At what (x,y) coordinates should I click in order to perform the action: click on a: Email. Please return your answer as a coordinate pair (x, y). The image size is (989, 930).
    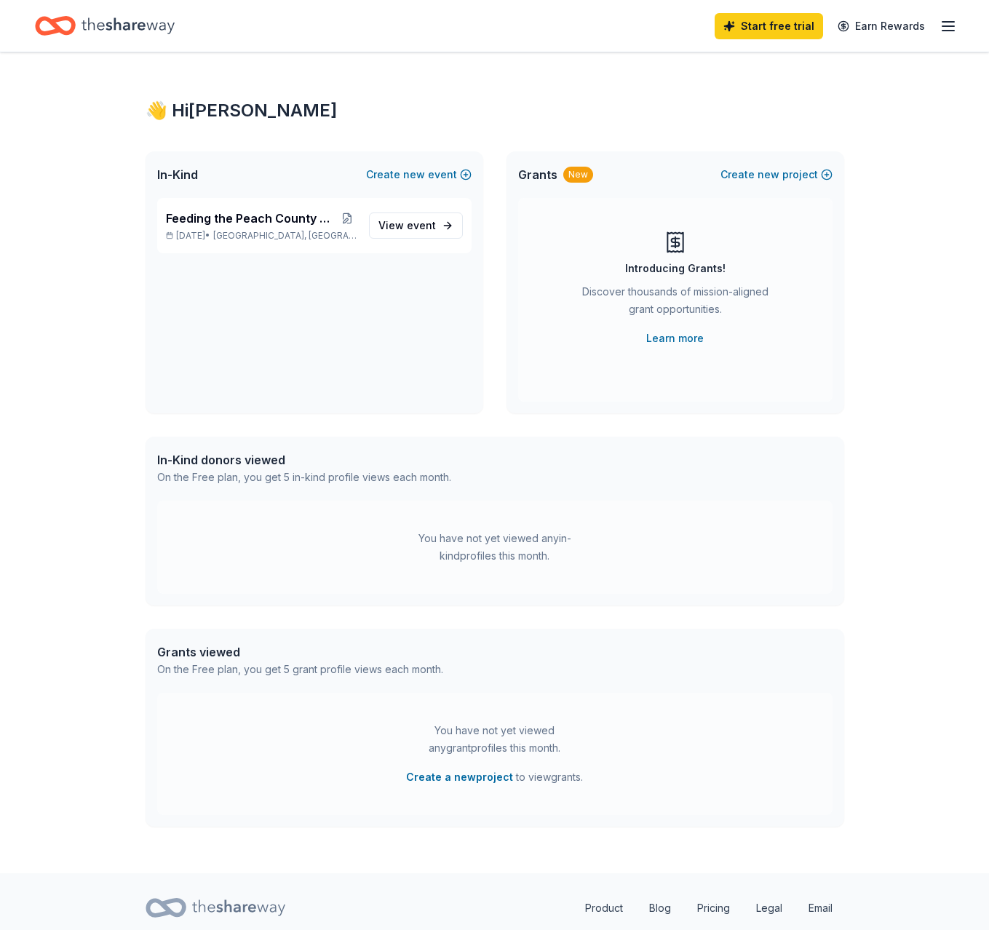
    Looking at the image, I should click on (820, 908).